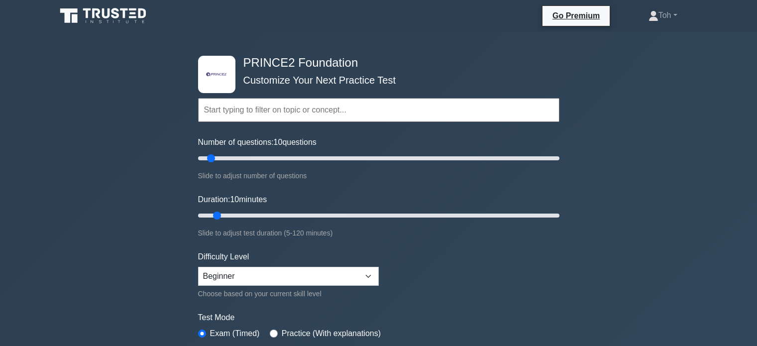 The height and width of the screenshot is (346, 757). What do you see at coordinates (375, 63) in the screenshot?
I see `h4: PRINCE2 Foundation` at bounding box center [375, 63].